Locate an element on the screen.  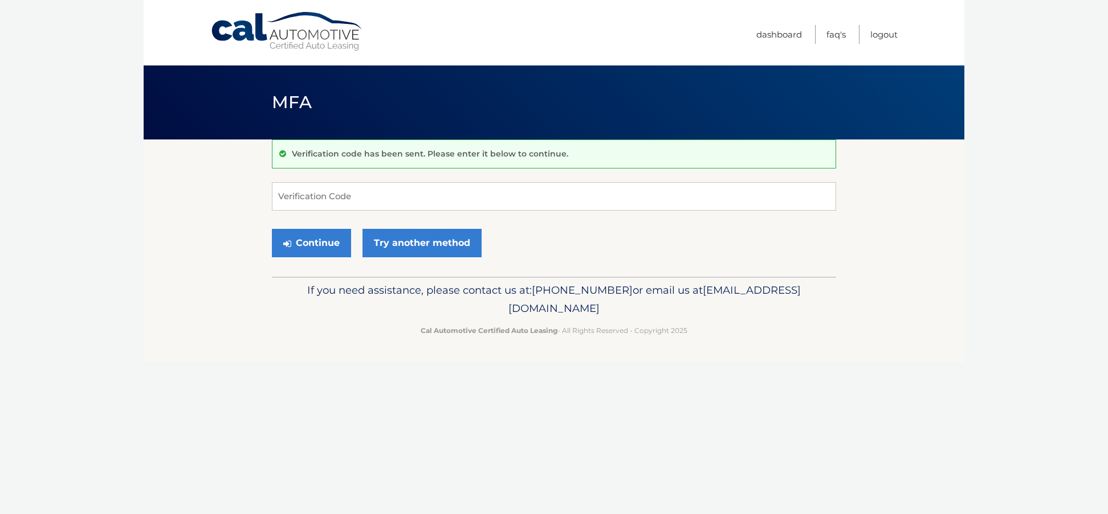
strong: Cal Automotive Certified Auto Leasing is located at coordinates (489, 330).